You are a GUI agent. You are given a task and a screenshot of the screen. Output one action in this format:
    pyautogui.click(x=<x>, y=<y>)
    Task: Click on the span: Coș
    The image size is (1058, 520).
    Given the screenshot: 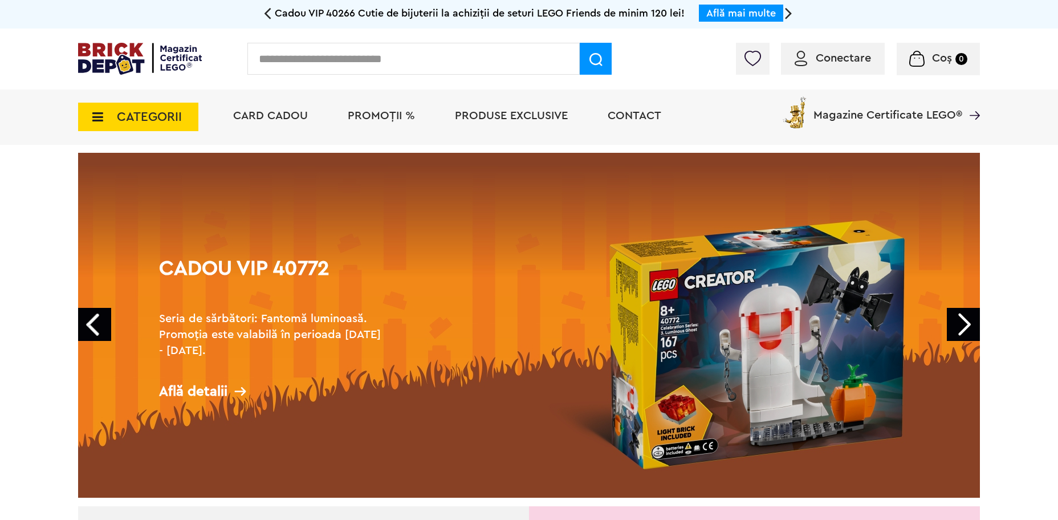 What is the action you would take?
    pyautogui.click(x=942, y=58)
    